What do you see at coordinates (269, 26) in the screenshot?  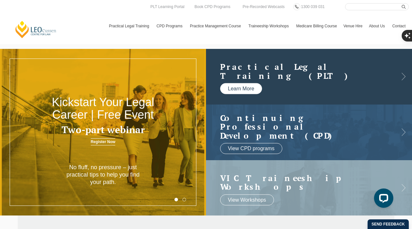 I see `a: Traineeship Workshops` at bounding box center [269, 26].